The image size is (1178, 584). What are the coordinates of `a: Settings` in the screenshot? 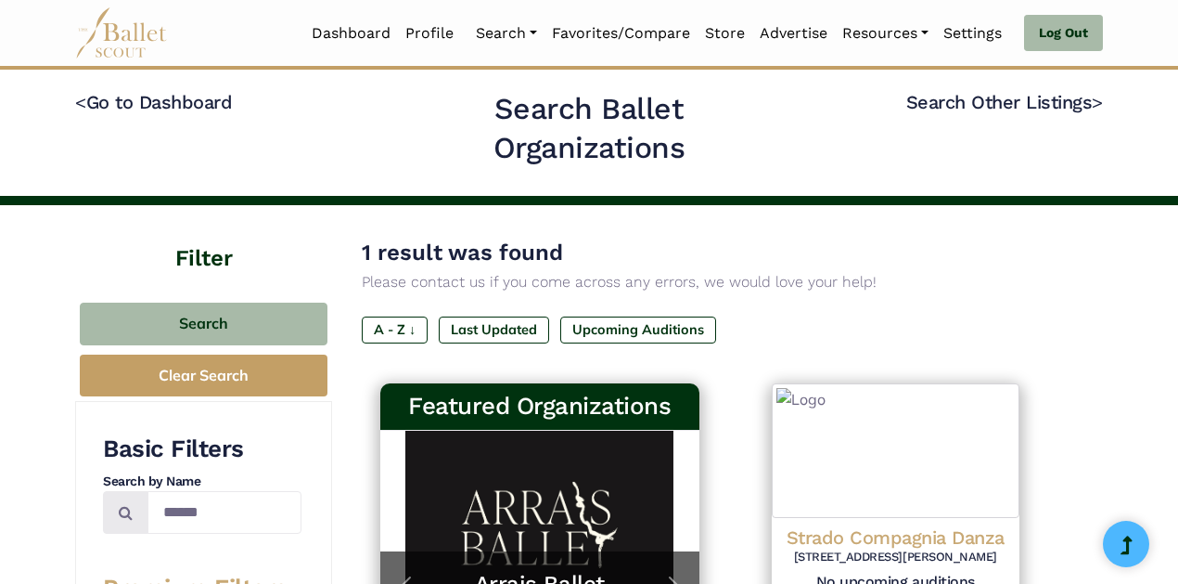 It's located at (972, 33).